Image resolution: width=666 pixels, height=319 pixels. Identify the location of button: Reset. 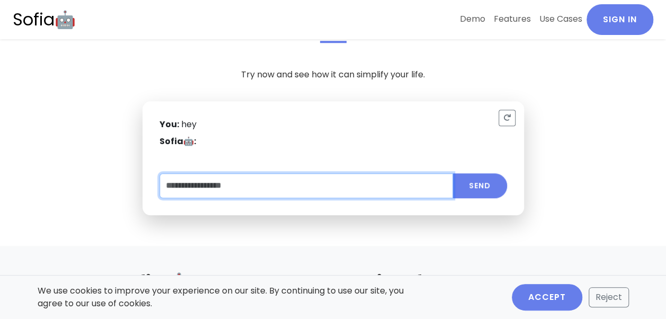
(507, 118).